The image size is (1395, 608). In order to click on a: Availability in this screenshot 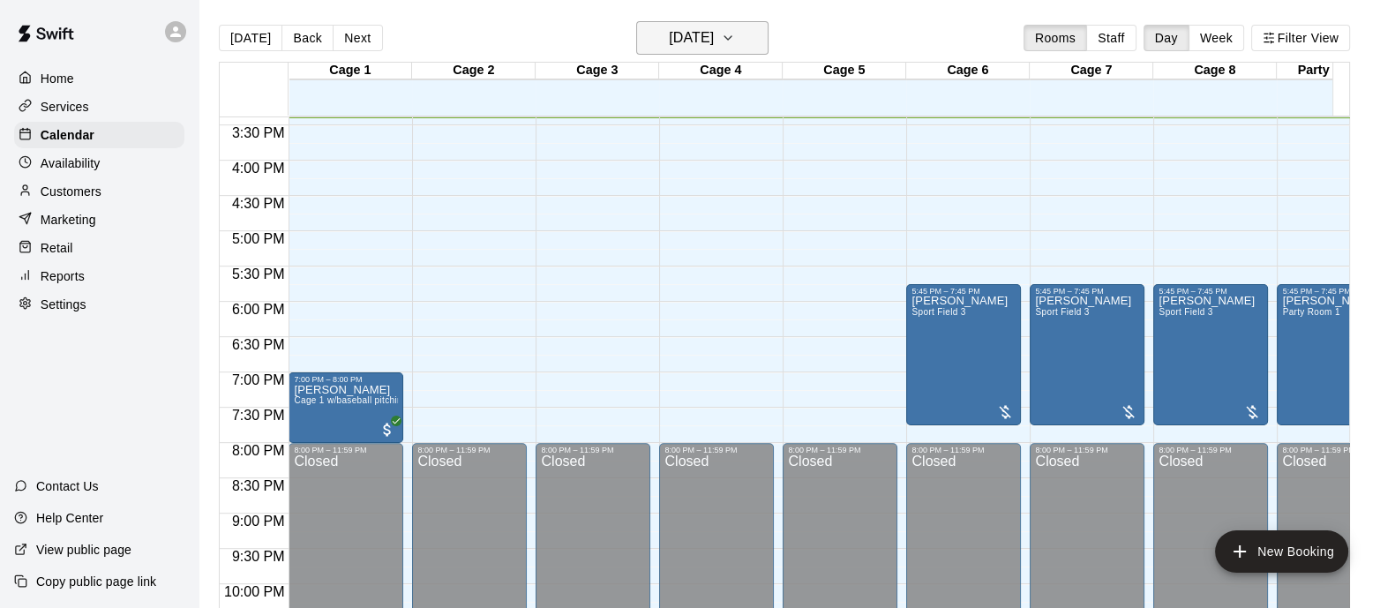, I will do `click(99, 163)`.